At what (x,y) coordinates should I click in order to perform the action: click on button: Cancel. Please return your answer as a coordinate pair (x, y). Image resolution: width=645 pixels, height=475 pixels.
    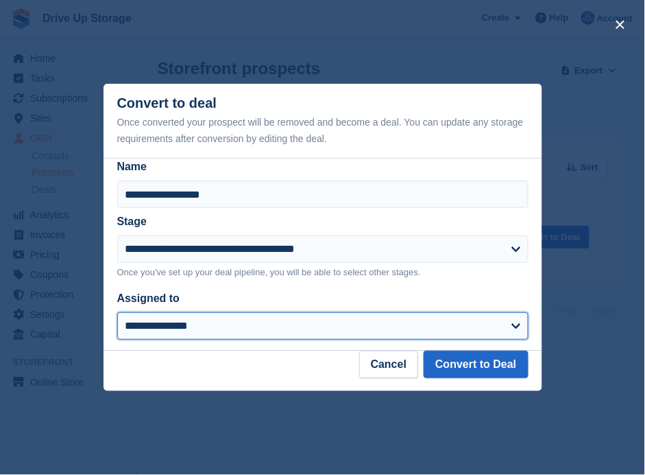
    Looking at the image, I should click on (389, 364).